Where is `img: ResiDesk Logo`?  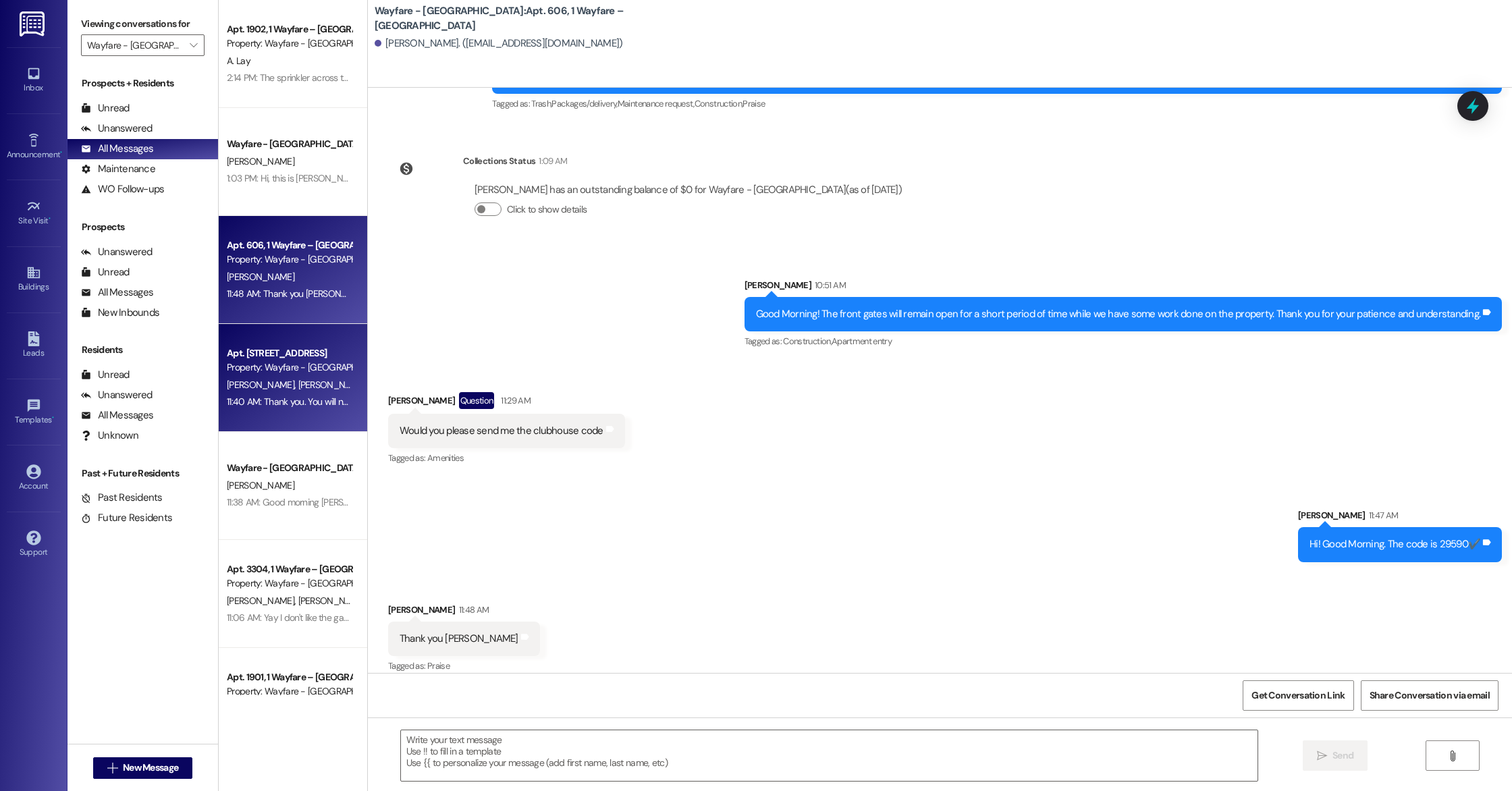
img: ResiDesk Logo is located at coordinates (33, 23).